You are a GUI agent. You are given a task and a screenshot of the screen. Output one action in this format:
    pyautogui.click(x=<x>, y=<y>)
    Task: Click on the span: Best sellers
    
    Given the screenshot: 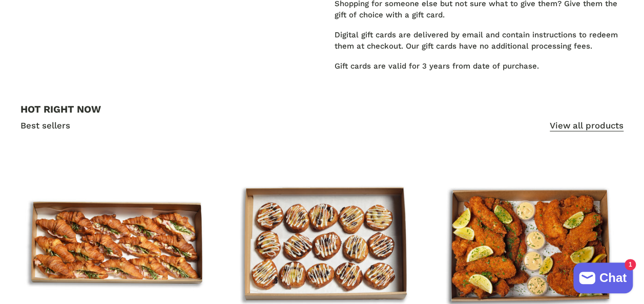 What is the action you would take?
    pyautogui.click(x=60, y=125)
    